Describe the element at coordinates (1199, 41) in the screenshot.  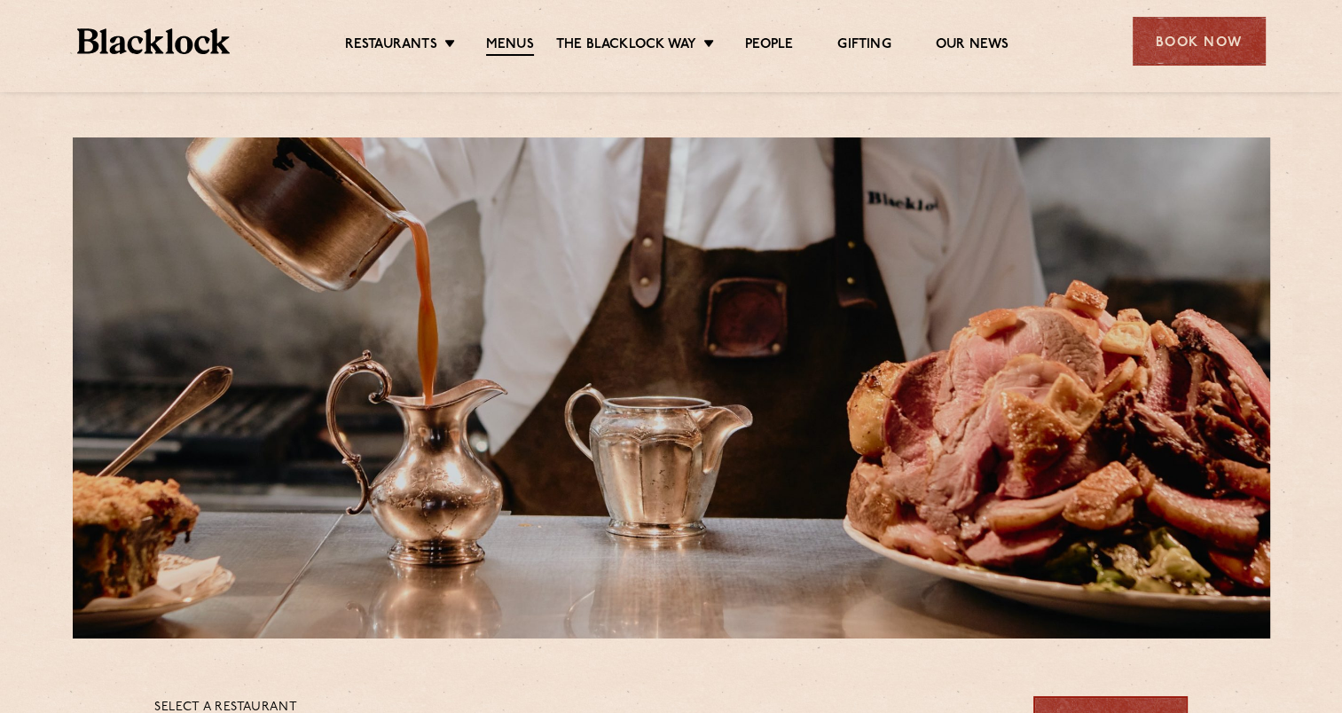
I see `div: Book Now` at that location.